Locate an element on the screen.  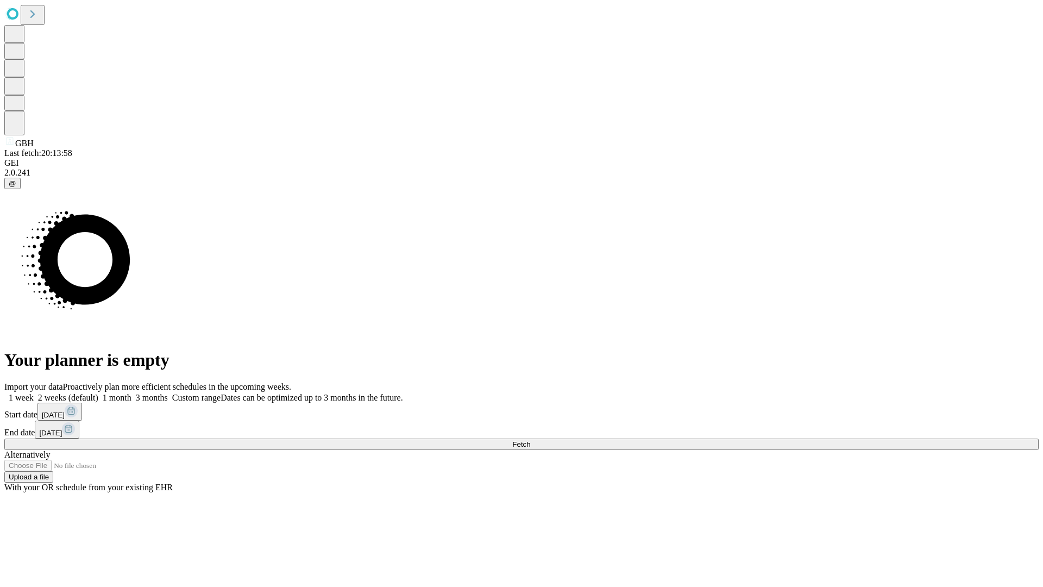
span: Alternatively is located at coordinates (27, 454).